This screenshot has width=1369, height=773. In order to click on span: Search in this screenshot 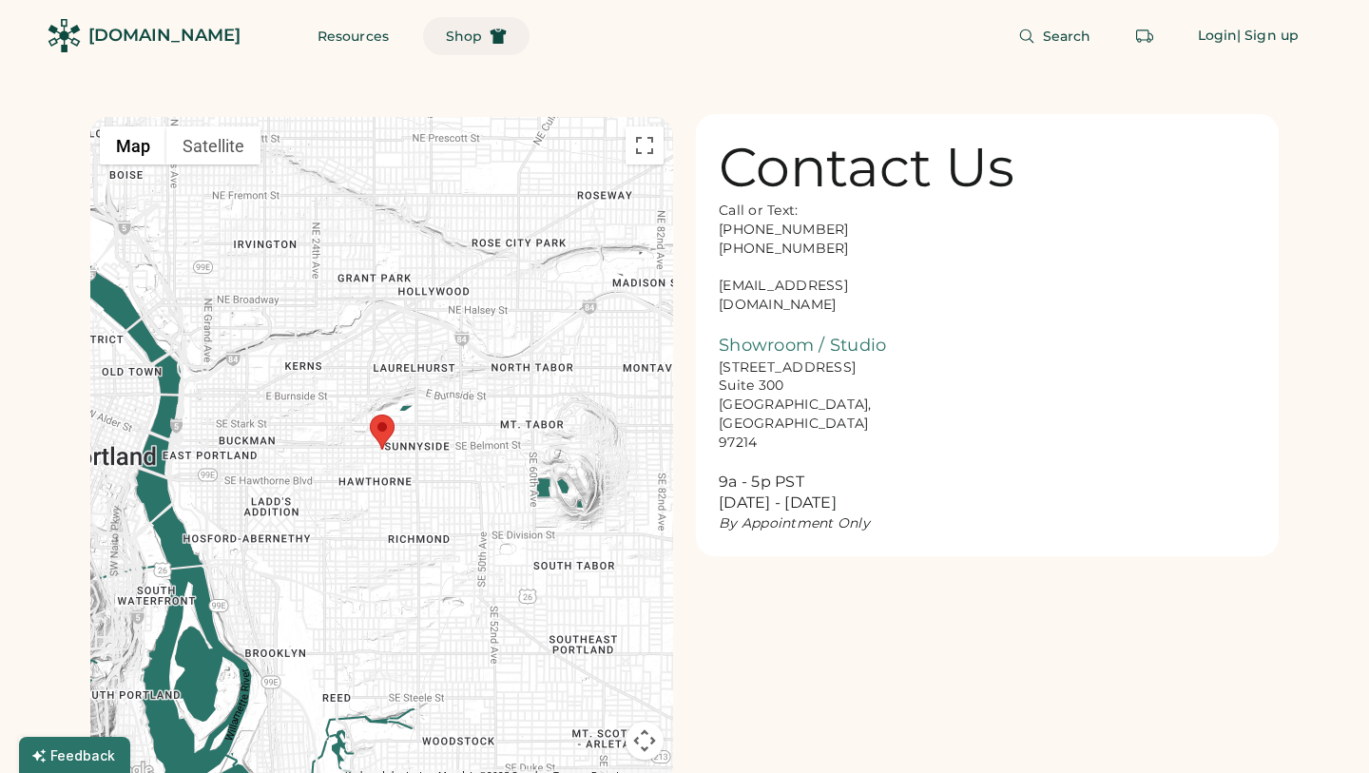, I will do `click(1067, 36)`.